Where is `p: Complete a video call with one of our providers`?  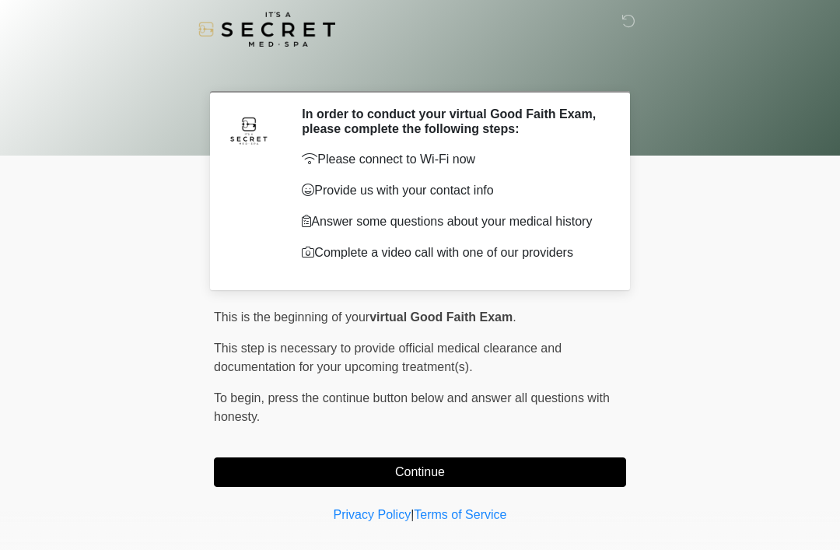
p: Complete a video call with one of our providers is located at coordinates (452, 253).